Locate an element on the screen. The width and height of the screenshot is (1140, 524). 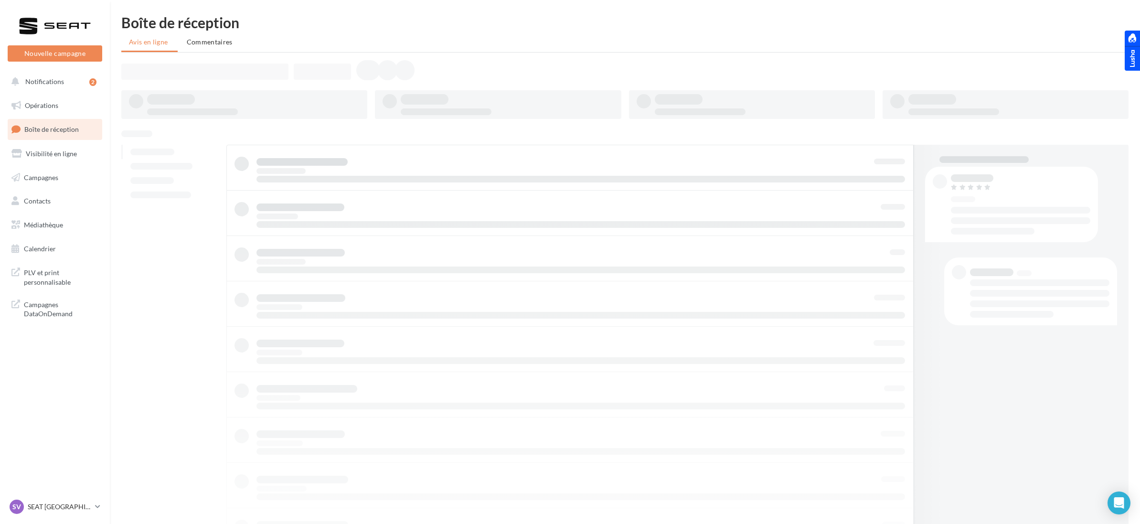
a: Médiathèque is located at coordinates (55, 225).